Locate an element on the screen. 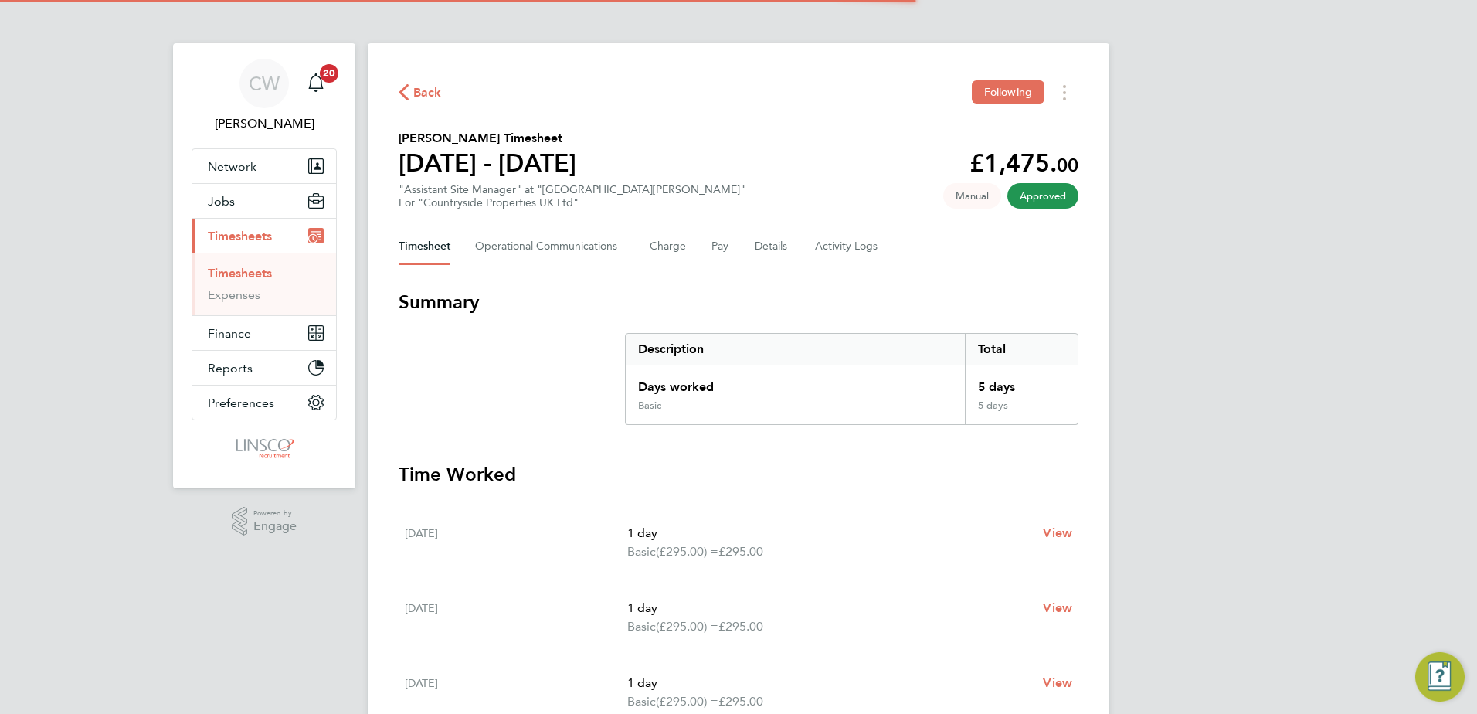 The width and height of the screenshot is (1477, 714). button: Charge is located at coordinates (668, 246).